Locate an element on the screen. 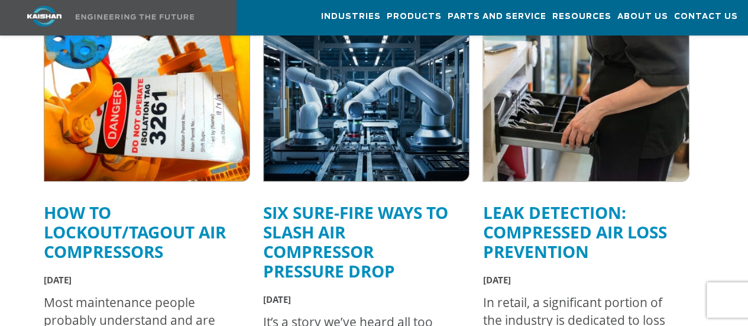 The height and width of the screenshot is (326, 748). a: Six Sure-Fire Ways to Slash Air Compressor Pressure Drop is located at coordinates (355, 241).